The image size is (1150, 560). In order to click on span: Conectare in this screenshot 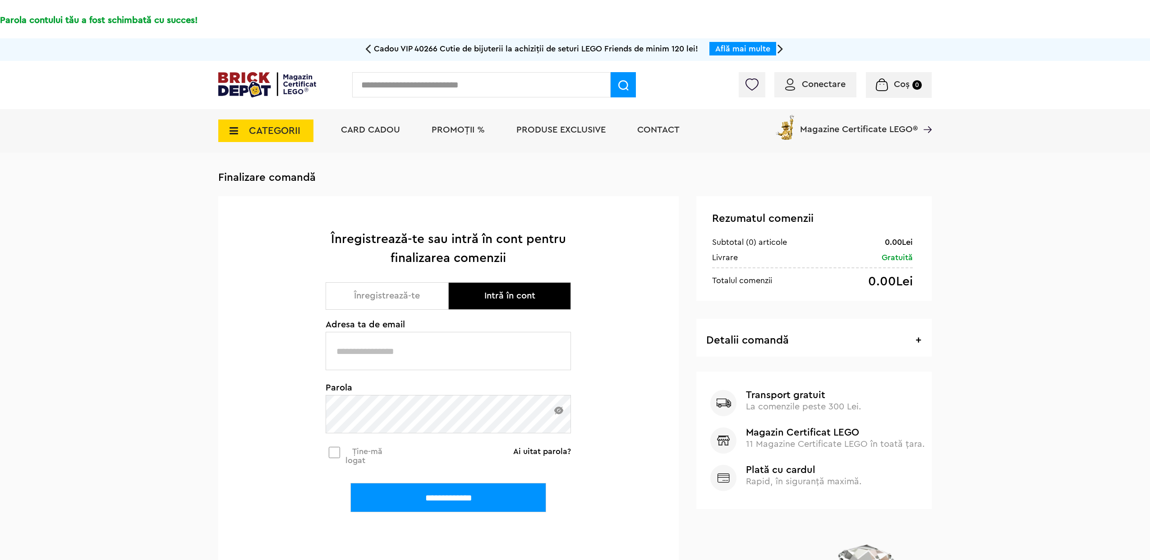, I will do `click(824, 84)`.